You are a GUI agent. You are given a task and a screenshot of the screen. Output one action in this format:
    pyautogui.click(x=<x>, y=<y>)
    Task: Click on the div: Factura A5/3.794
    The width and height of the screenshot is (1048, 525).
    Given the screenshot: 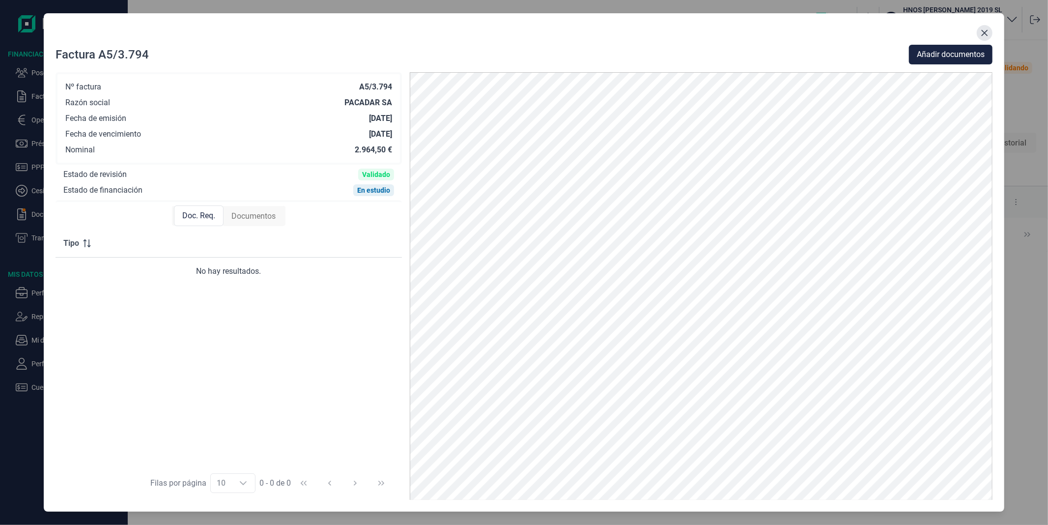 What is the action you would take?
    pyautogui.click(x=102, y=55)
    